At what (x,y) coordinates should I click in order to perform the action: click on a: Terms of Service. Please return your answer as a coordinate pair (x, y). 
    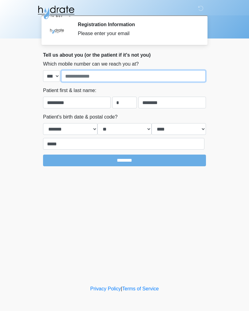
    Looking at the image, I should click on (140, 288).